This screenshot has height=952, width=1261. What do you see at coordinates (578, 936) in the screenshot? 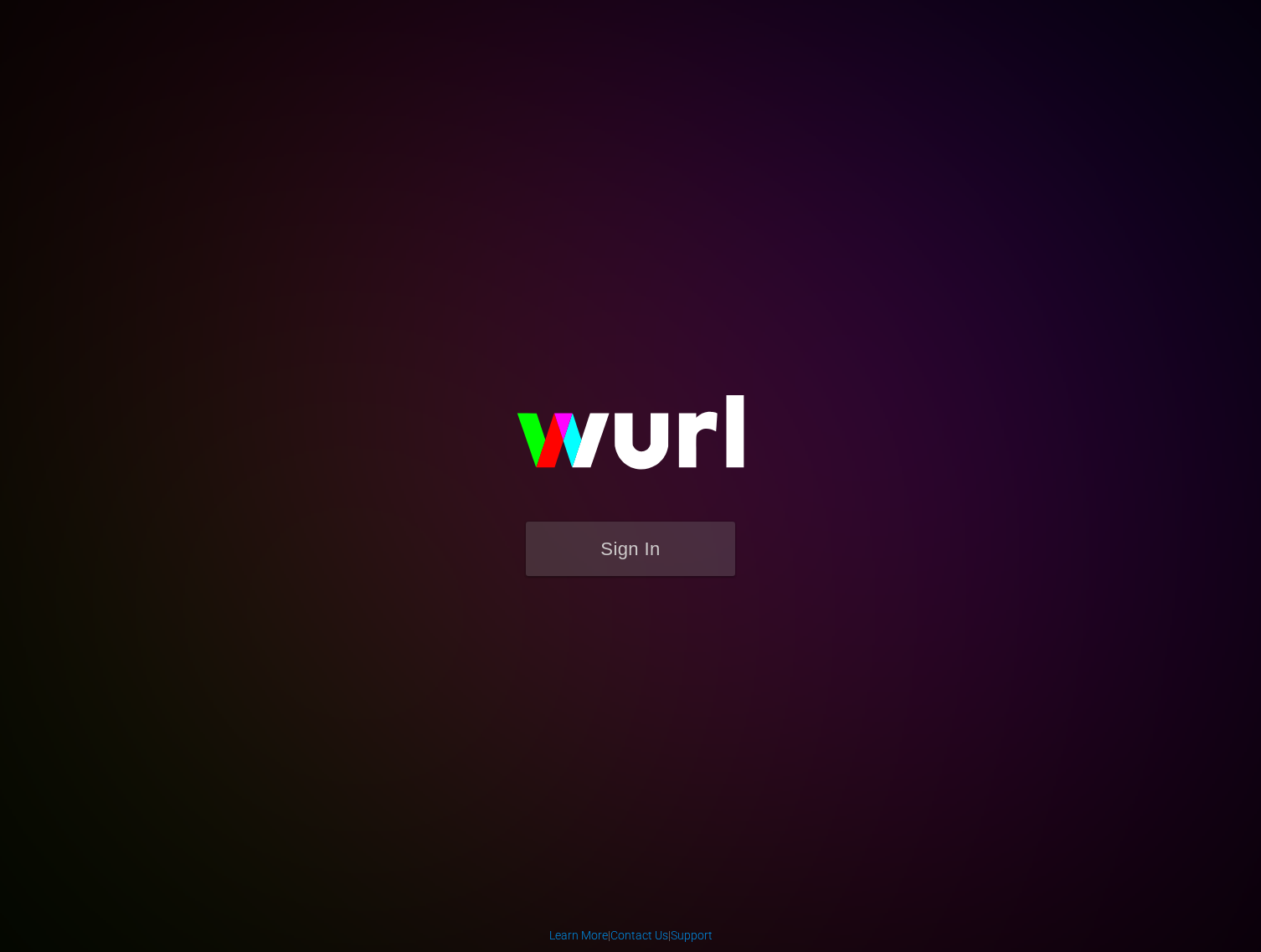
I see `a: Learn More` at bounding box center [578, 936].